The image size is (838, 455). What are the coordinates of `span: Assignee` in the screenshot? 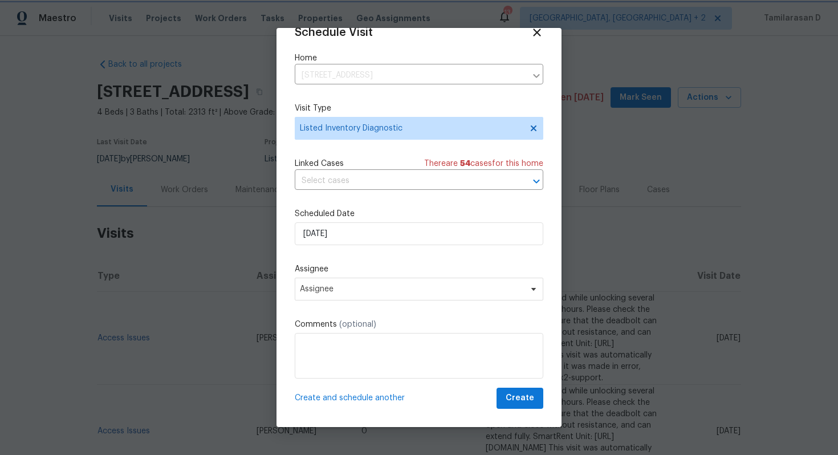 It's located at (412, 289).